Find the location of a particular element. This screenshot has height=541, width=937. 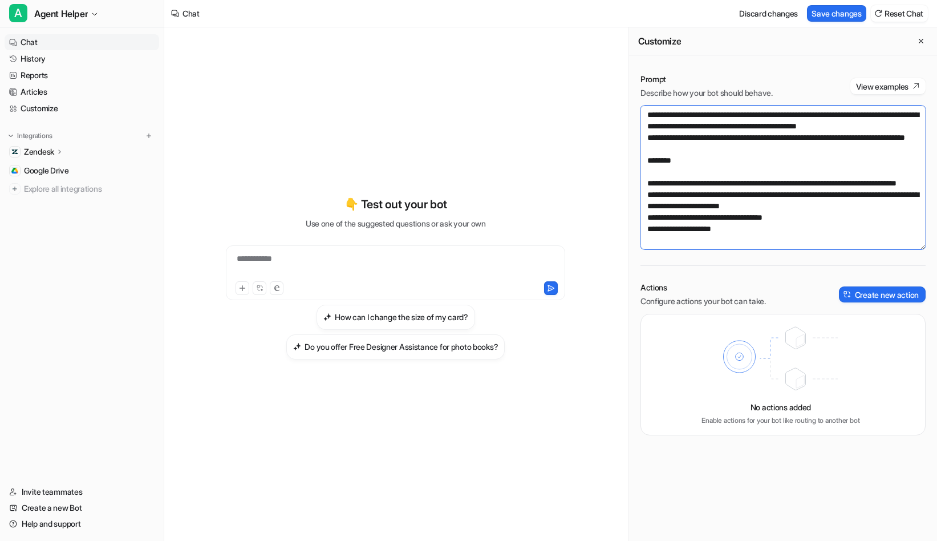

a: Google DriveGoogle Drive is located at coordinates (82, 170).